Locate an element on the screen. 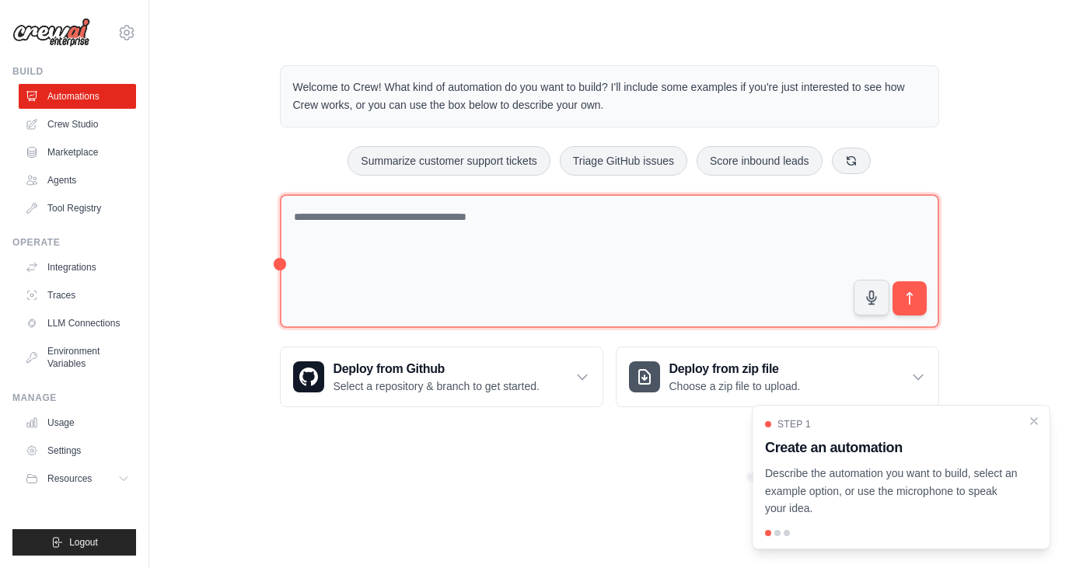  span: Resources is located at coordinates (69, 479).